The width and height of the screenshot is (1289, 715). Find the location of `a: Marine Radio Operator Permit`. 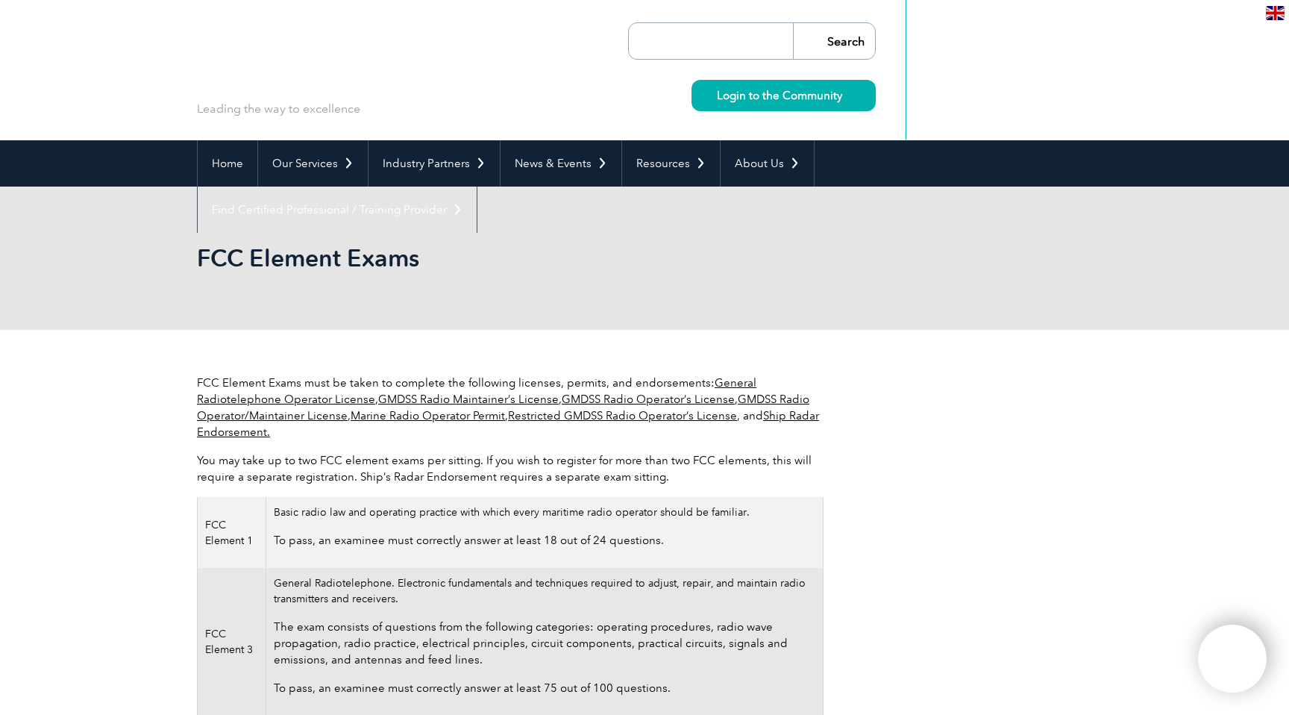

a: Marine Radio Operator Permit is located at coordinates (427, 416).